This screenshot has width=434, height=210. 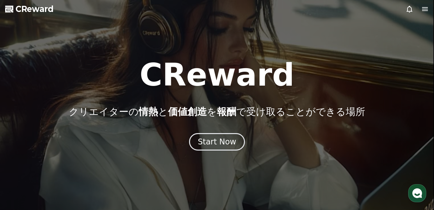 I want to click on span: 情熱, so click(x=148, y=111).